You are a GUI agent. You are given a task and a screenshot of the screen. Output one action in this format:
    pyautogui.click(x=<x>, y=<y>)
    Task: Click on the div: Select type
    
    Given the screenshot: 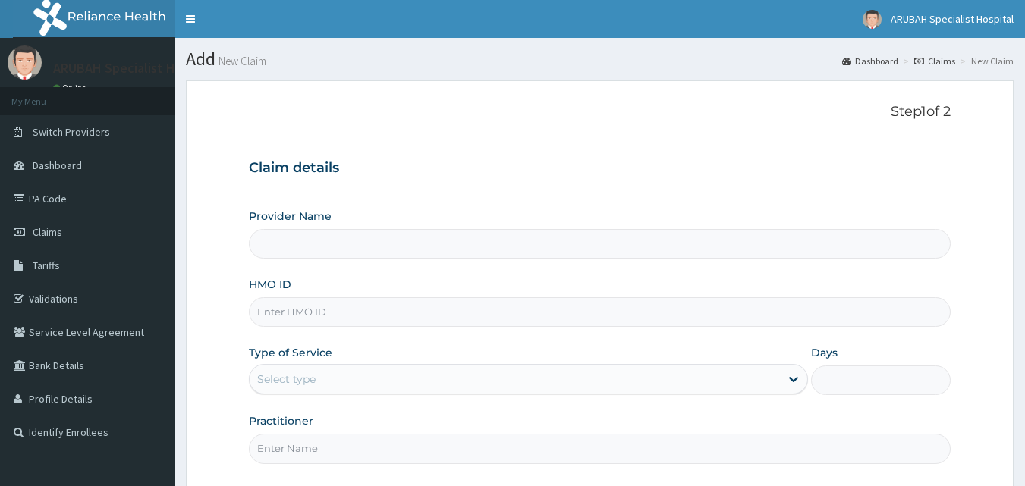 What is the action you would take?
    pyautogui.click(x=286, y=379)
    